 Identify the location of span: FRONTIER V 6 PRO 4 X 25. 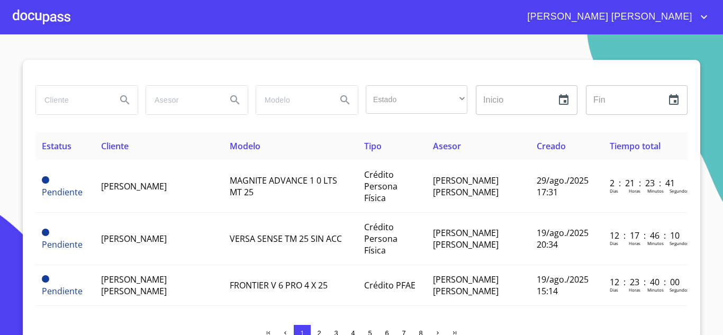
(279, 285).